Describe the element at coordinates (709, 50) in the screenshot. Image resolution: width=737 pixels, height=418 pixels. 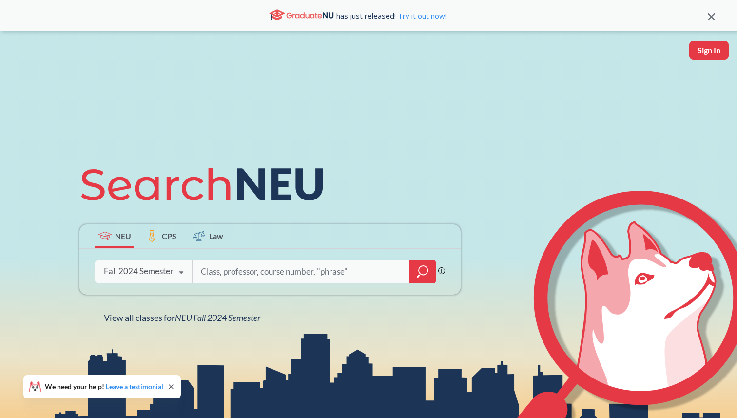
I see `button: Sign In` at that location.